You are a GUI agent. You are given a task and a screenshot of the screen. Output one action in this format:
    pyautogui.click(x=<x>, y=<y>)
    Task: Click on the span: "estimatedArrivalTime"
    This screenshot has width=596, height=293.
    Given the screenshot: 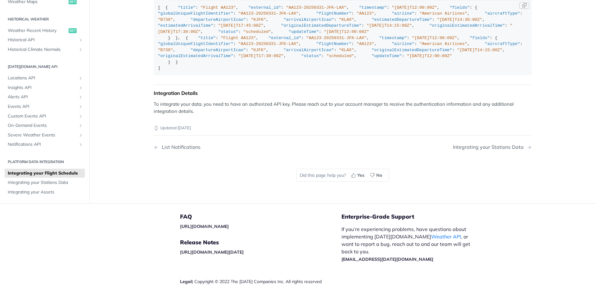 What is the action you would take?
    pyautogui.click(x=186, y=25)
    